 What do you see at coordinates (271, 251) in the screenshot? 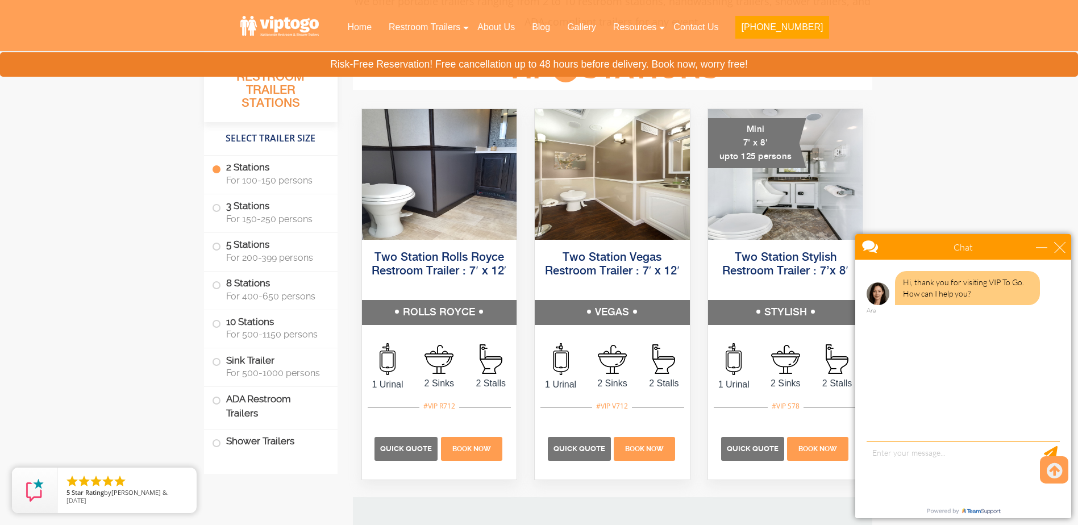
I see `label: 5 Stations` at bounding box center [271, 251].